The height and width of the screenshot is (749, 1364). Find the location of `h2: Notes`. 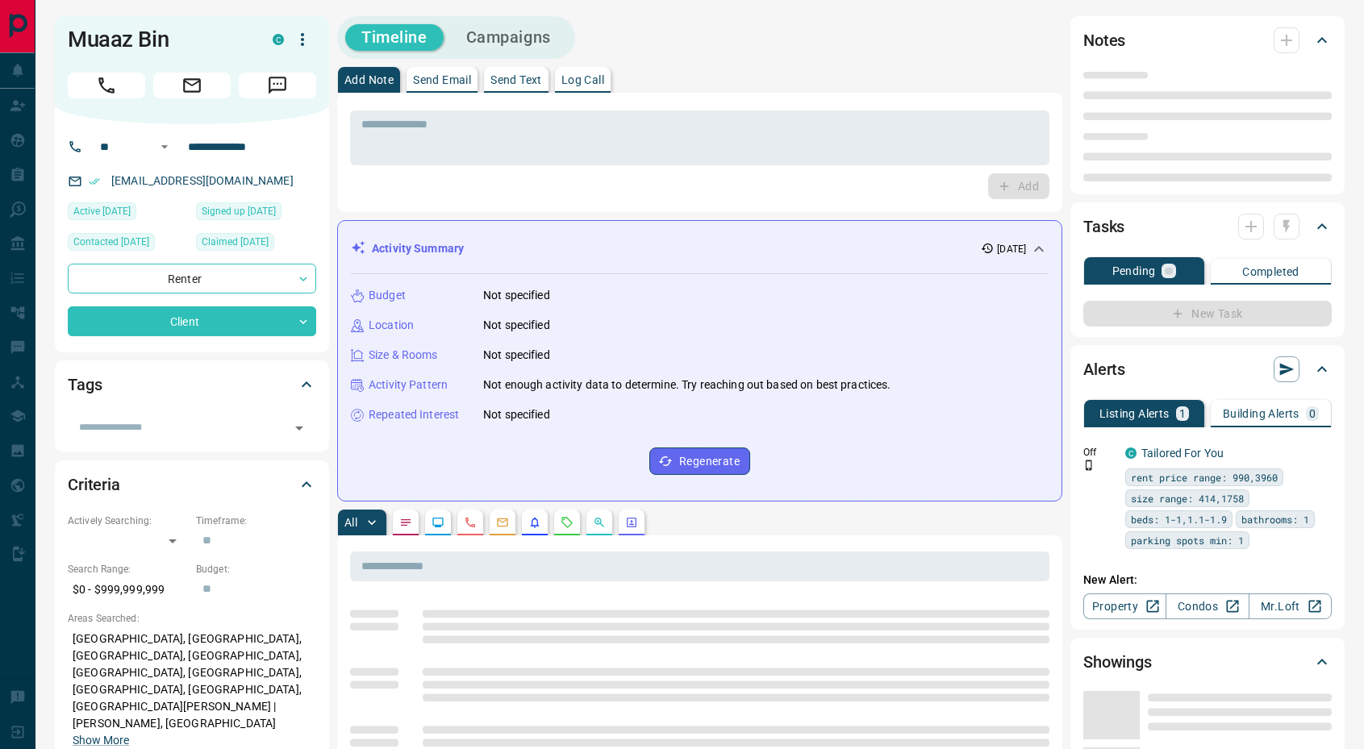

h2: Notes is located at coordinates (1104, 40).